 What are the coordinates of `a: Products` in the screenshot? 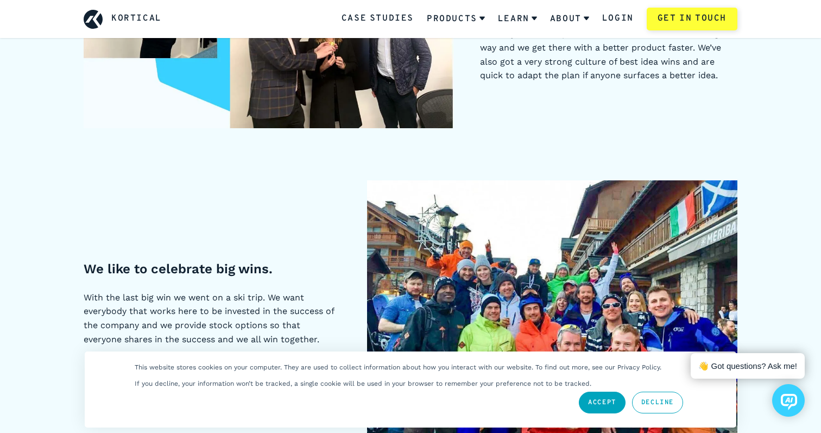 It's located at (455, 19).